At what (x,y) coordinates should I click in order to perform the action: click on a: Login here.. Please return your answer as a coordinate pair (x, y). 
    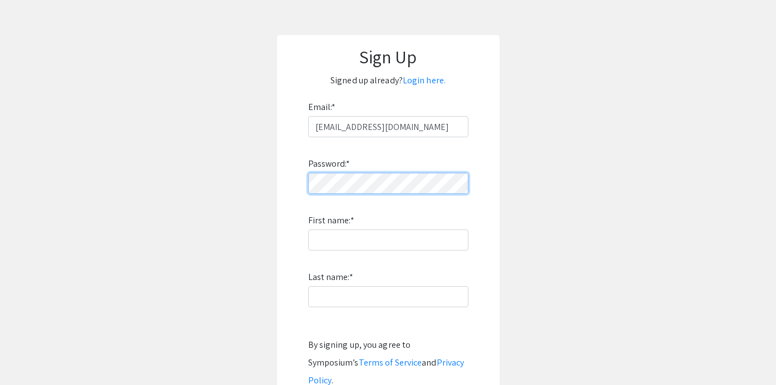
    Looking at the image, I should click on (424, 80).